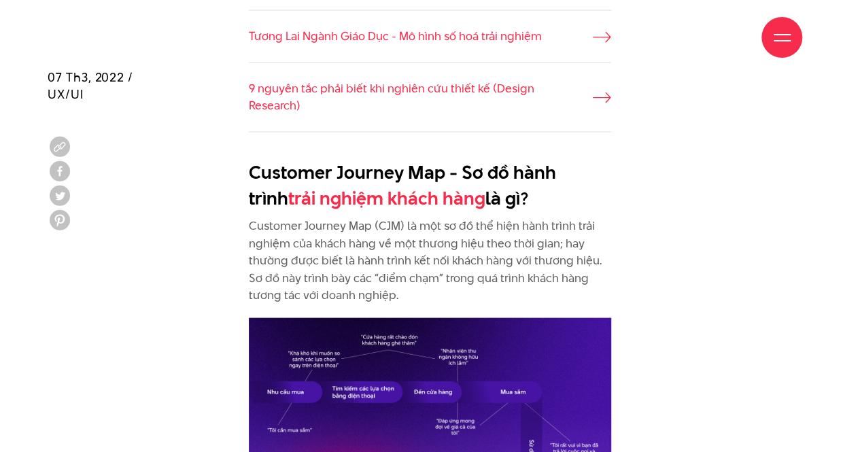  Describe the element at coordinates (430, 184) in the screenshot. I see `h2: Customer Journey Map - Sơ đồ hành trình là gì?` at that location.